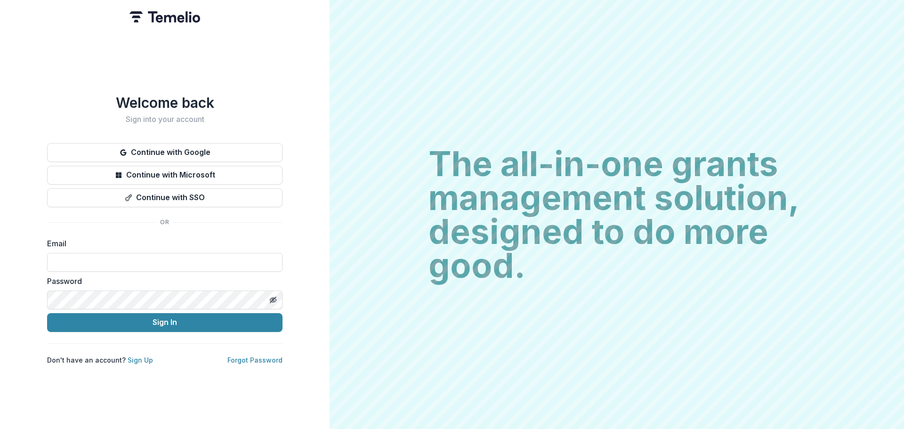  I want to click on img: Temelio, so click(165, 17).